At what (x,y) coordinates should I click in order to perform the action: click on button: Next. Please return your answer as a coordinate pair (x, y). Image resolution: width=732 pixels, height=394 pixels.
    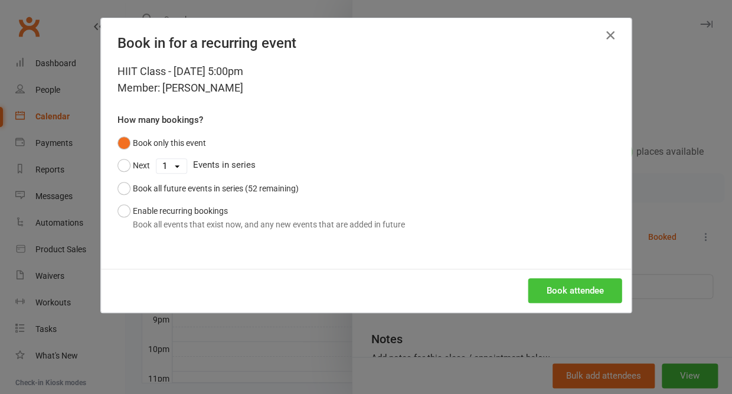
    Looking at the image, I should click on (133, 165).